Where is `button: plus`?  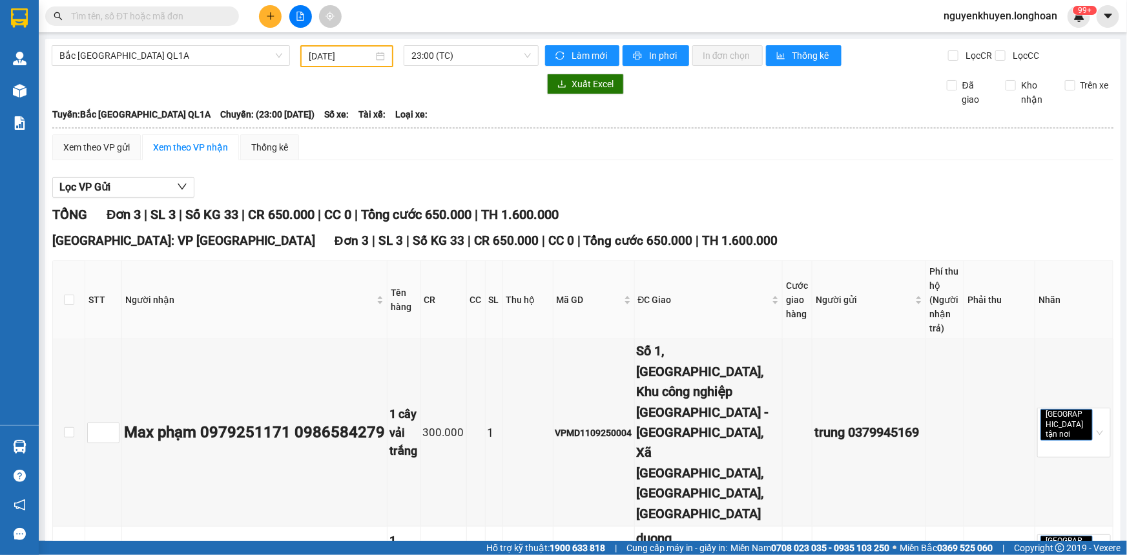 button: plus is located at coordinates (270, 16).